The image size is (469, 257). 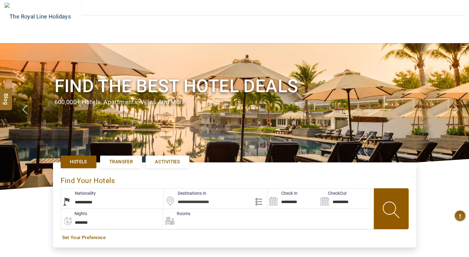 I want to click on a: Set Your Preference, so click(x=235, y=238).